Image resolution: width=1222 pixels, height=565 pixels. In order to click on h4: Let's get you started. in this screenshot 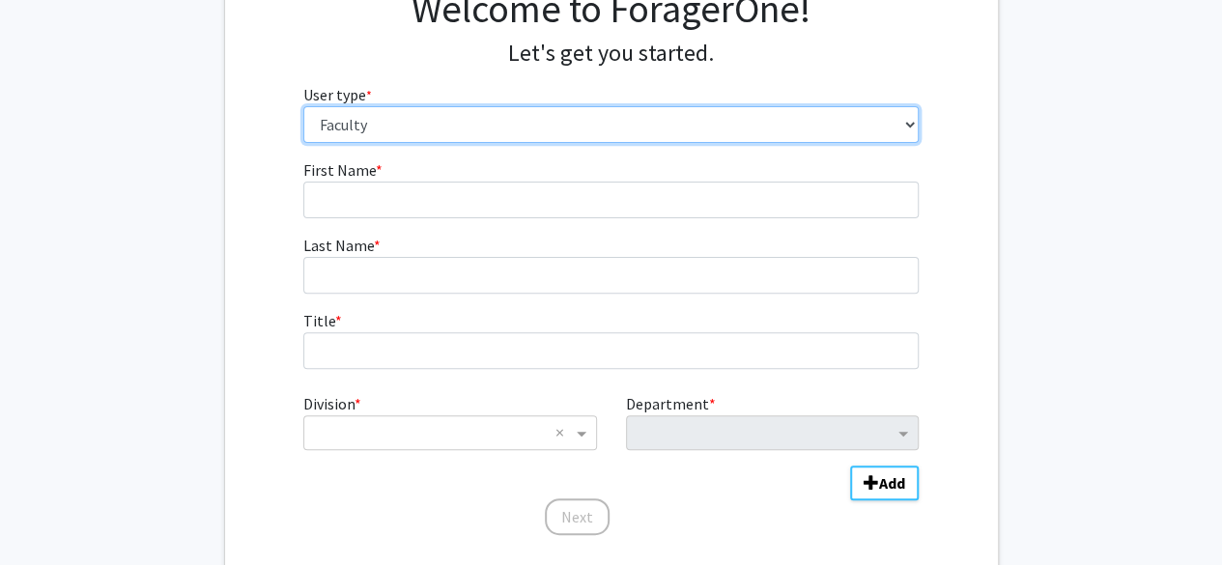, I will do `click(610, 53)`.